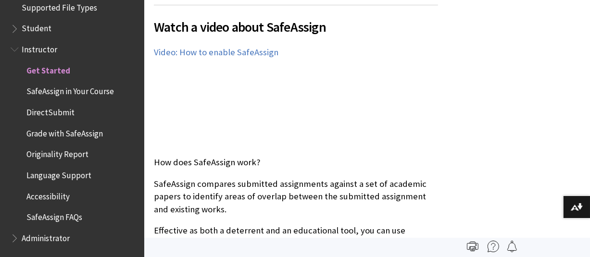  Describe the element at coordinates (37, 27) in the screenshot. I see `span: Student` at that location.